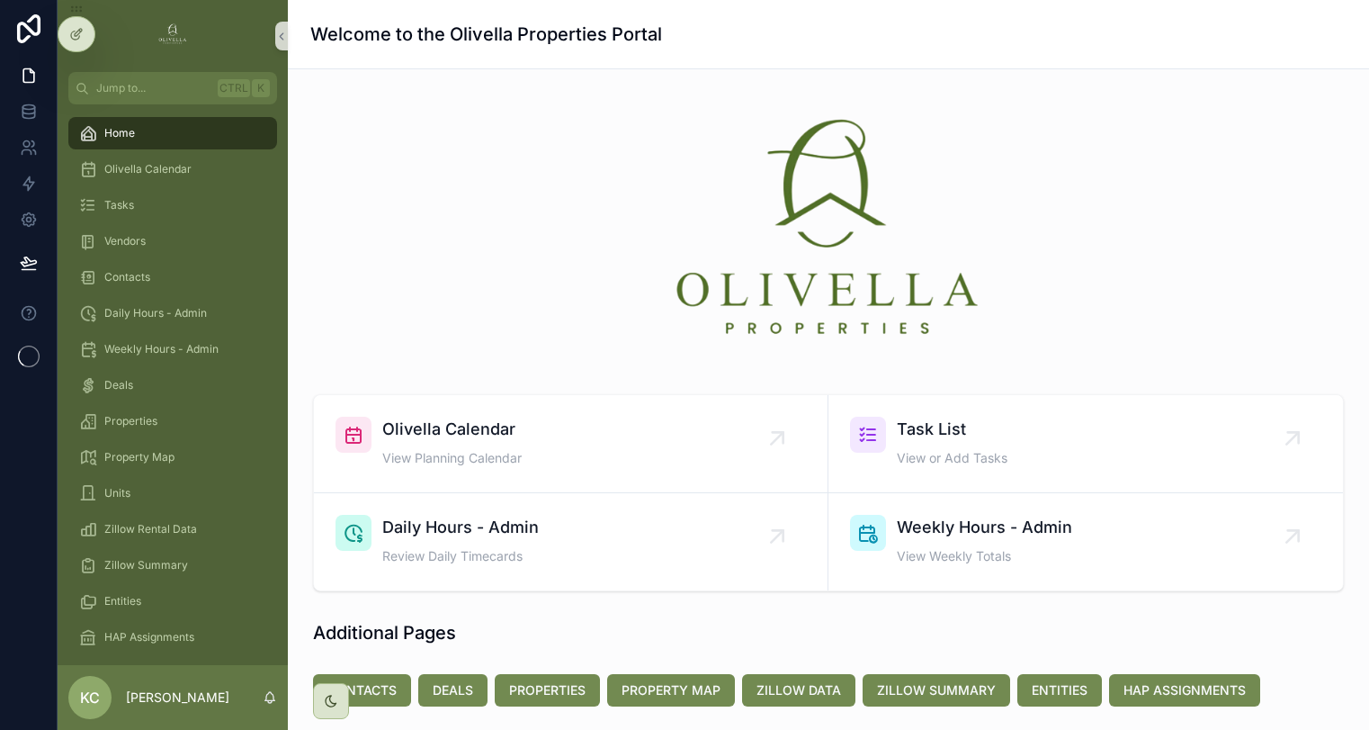 The image size is (1369, 730). I want to click on span: PROPERTIES, so click(547, 690).